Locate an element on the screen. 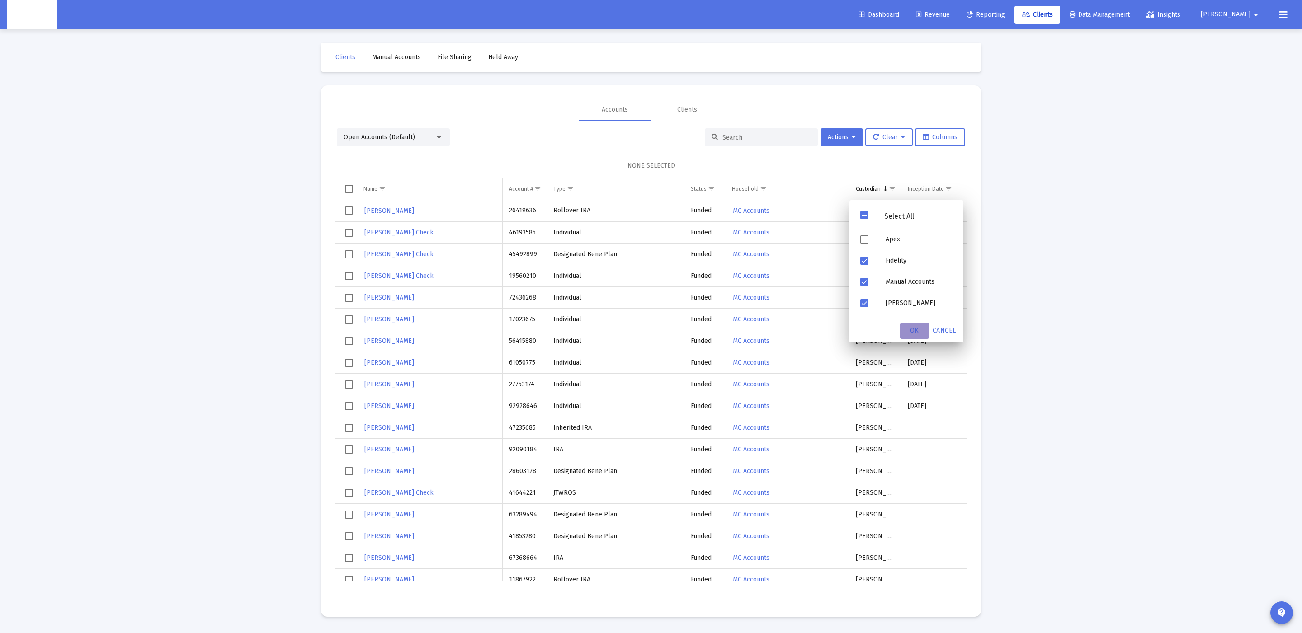  div: Select All is located at coordinates (899, 216).